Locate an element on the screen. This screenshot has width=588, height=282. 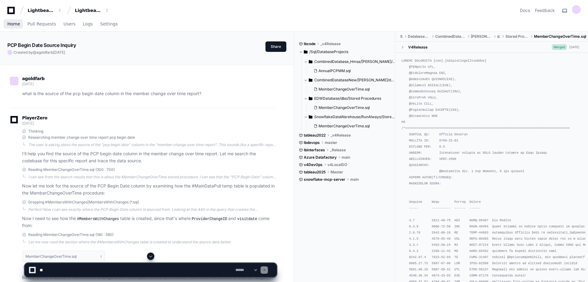
button: Lightbeam Health Solutions is located at coordinates (92, 10).